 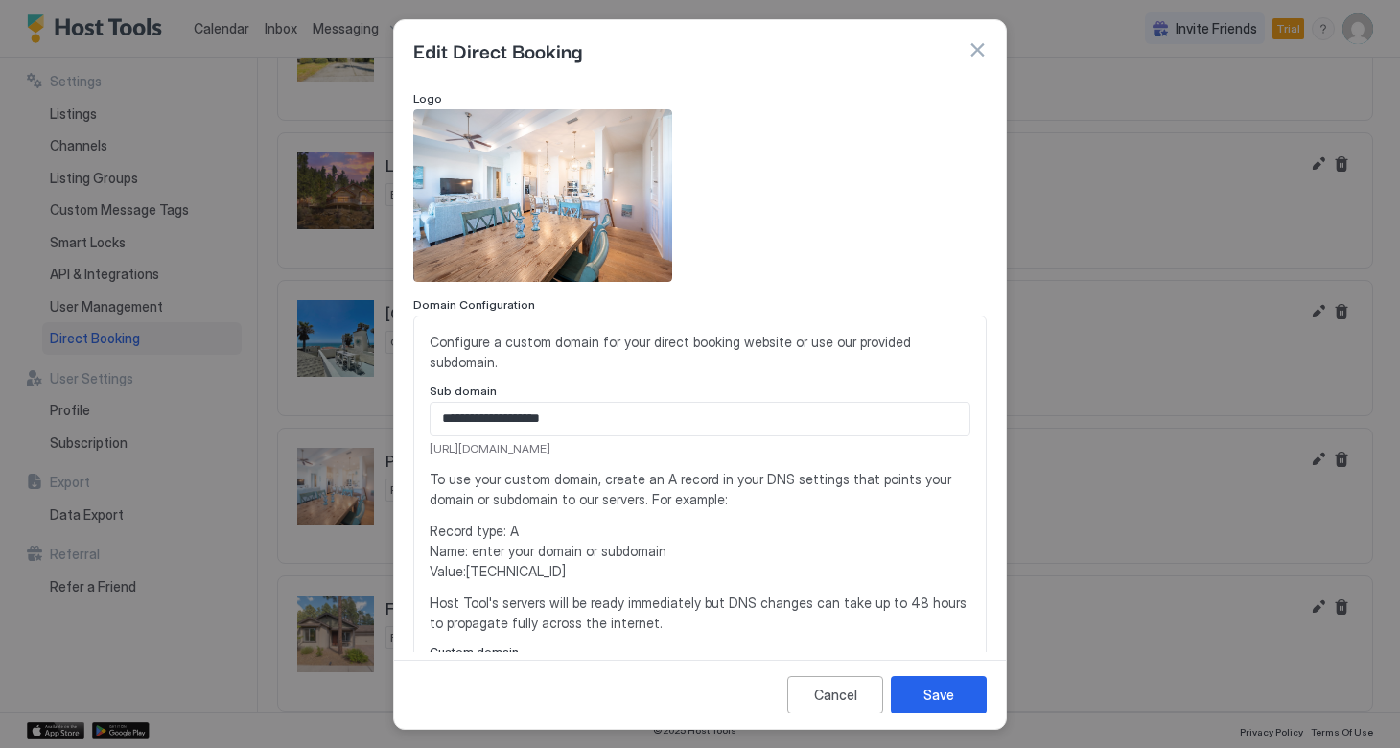 I want to click on span: Custom domain, so click(x=474, y=651).